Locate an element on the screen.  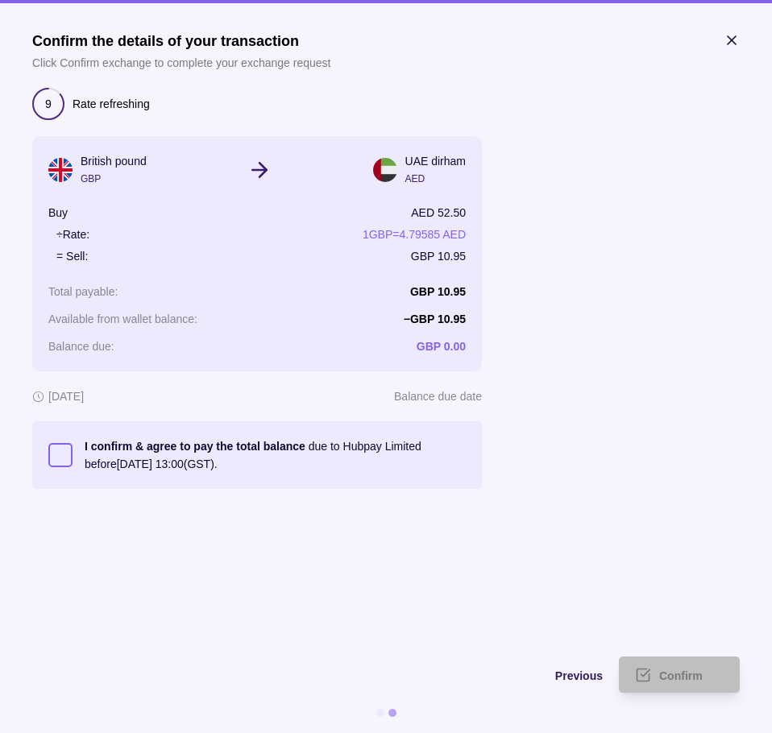
p: ÷ Rate: is located at coordinates (73, 234).